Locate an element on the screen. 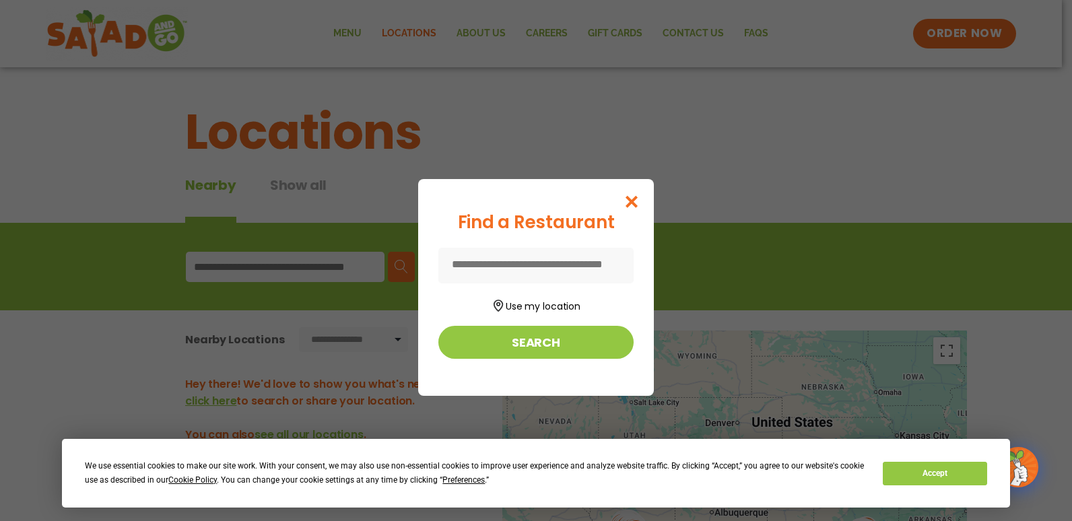 Image resolution: width=1072 pixels, height=521 pixels. img: wpChatIcon is located at coordinates (1018, 467).